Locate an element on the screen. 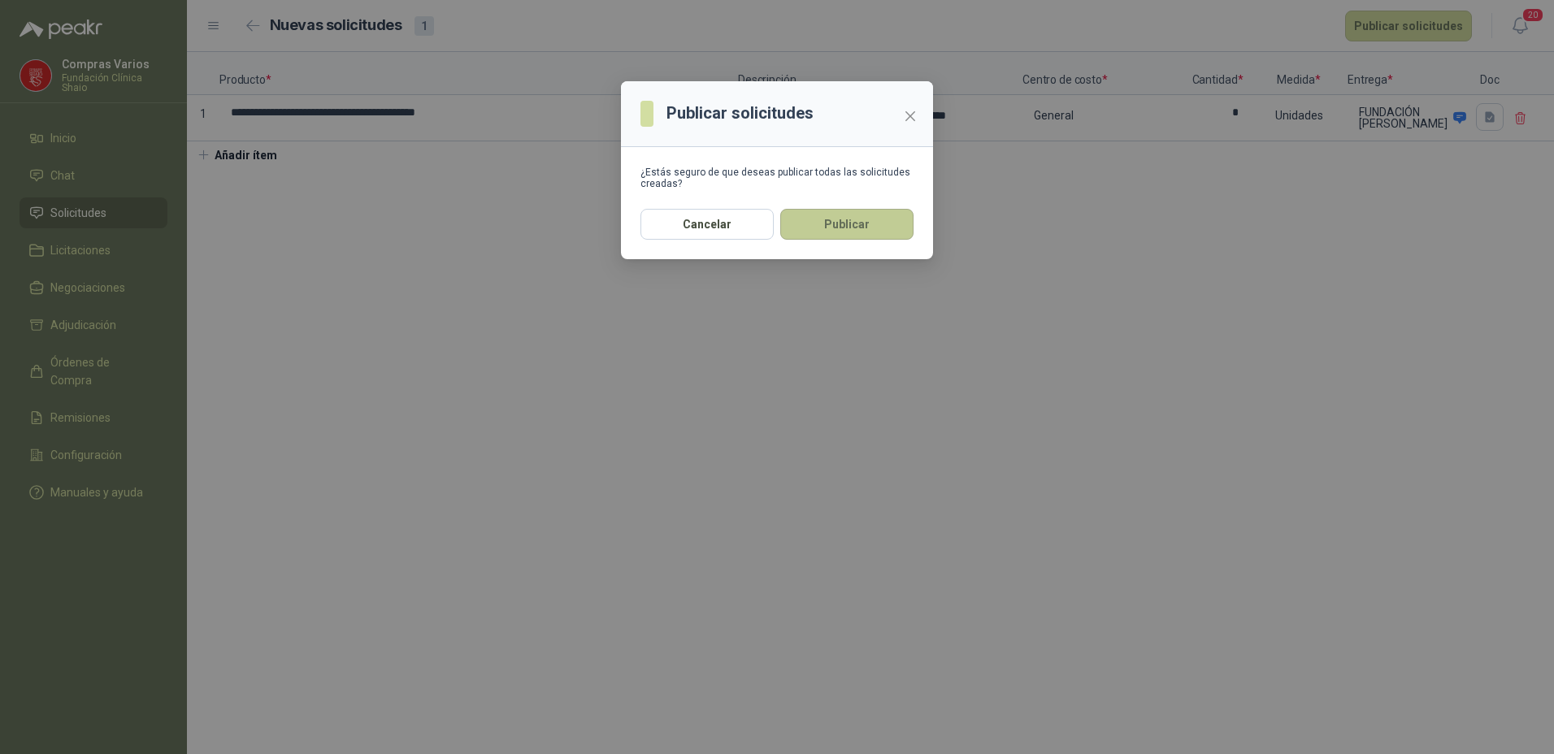 The image size is (1554, 754). span: close is located at coordinates (910, 116).